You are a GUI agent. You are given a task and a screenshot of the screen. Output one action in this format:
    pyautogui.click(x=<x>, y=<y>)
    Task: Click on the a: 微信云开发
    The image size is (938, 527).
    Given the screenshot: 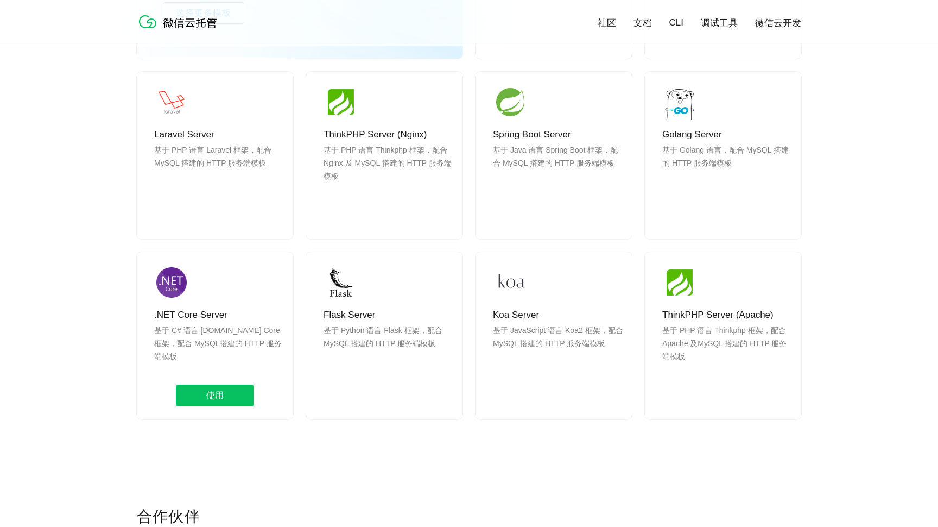 What is the action you would take?
    pyautogui.click(x=778, y=23)
    